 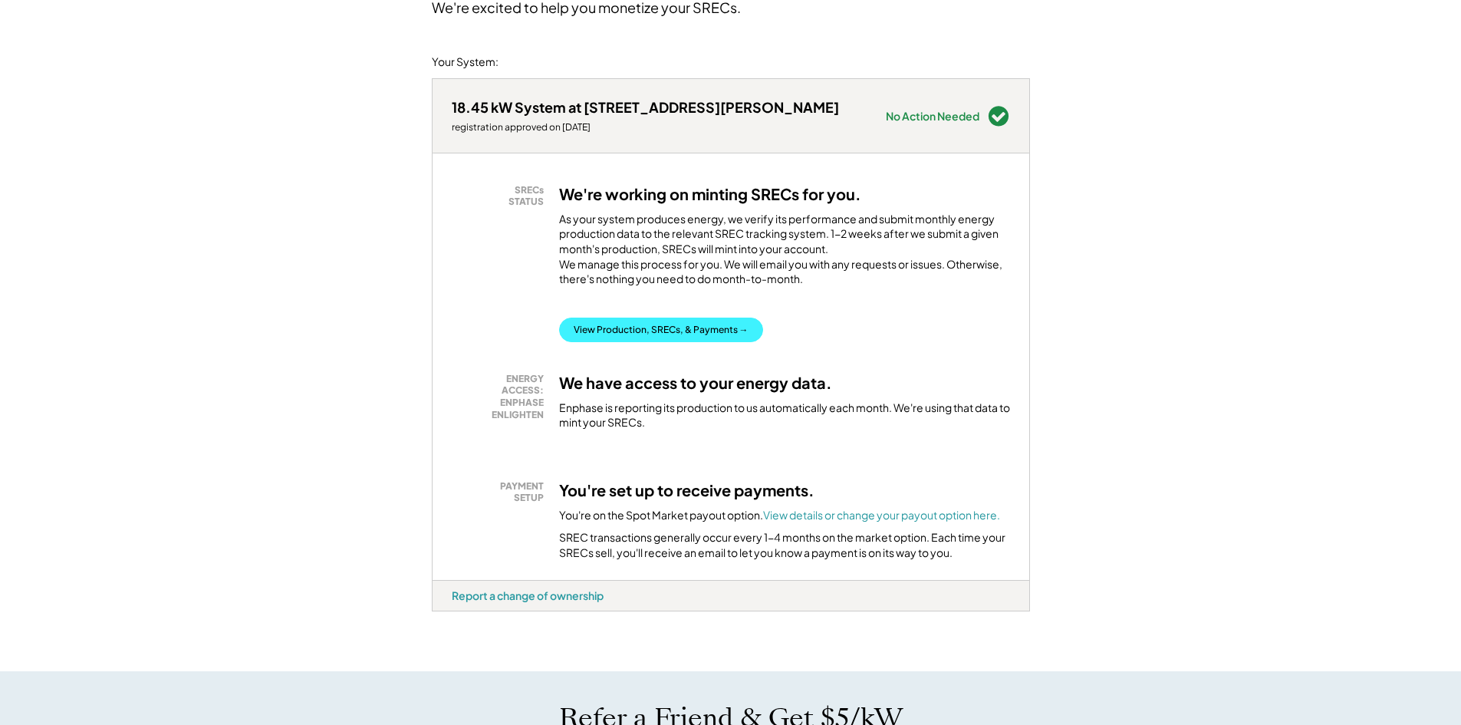 What do you see at coordinates (501, 196) in the screenshot?
I see `div: SRECs STATUS` at bounding box center [501, 196].